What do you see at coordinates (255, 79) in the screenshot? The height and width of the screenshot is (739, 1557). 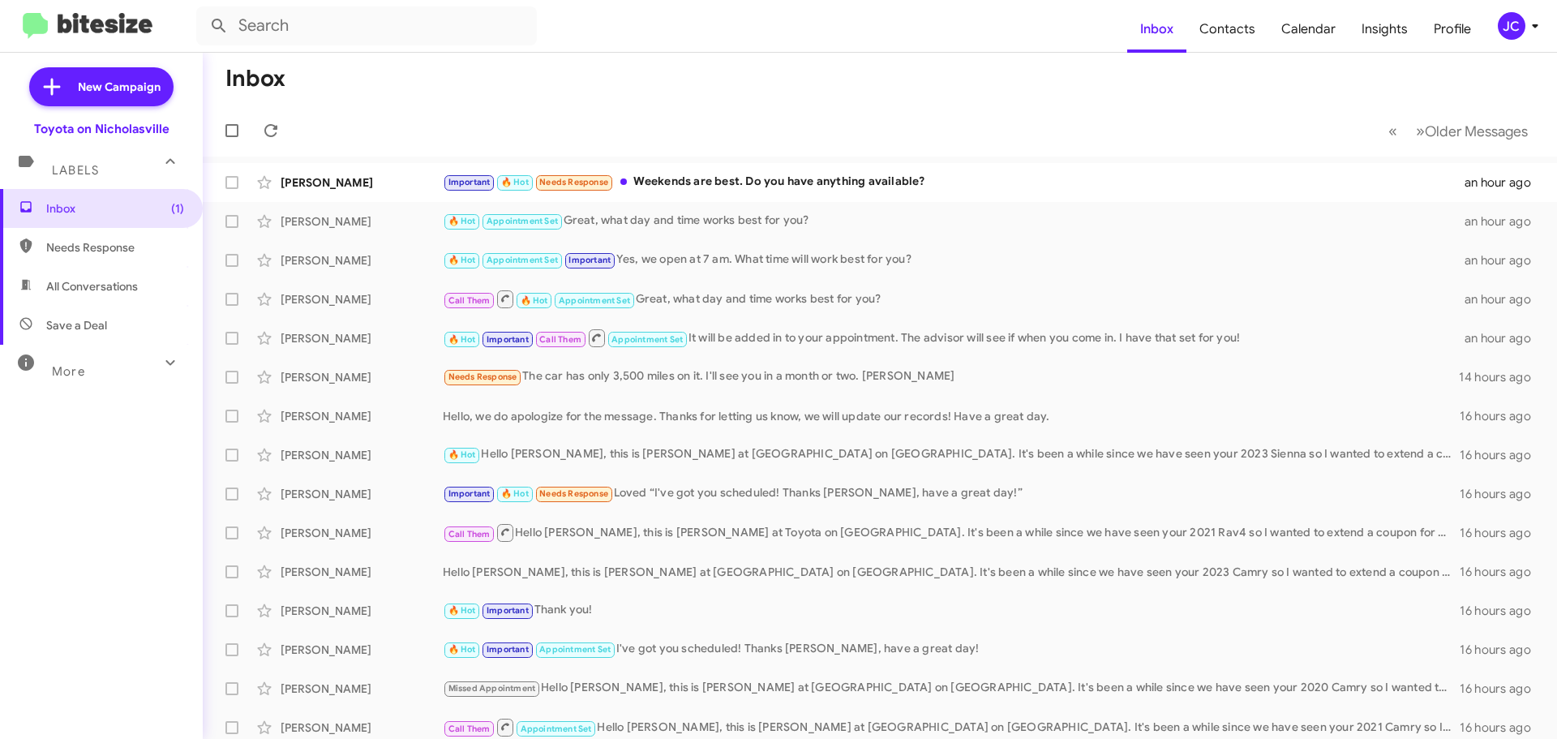 I see `h1: Inbox` at bounding box center [255, 79].